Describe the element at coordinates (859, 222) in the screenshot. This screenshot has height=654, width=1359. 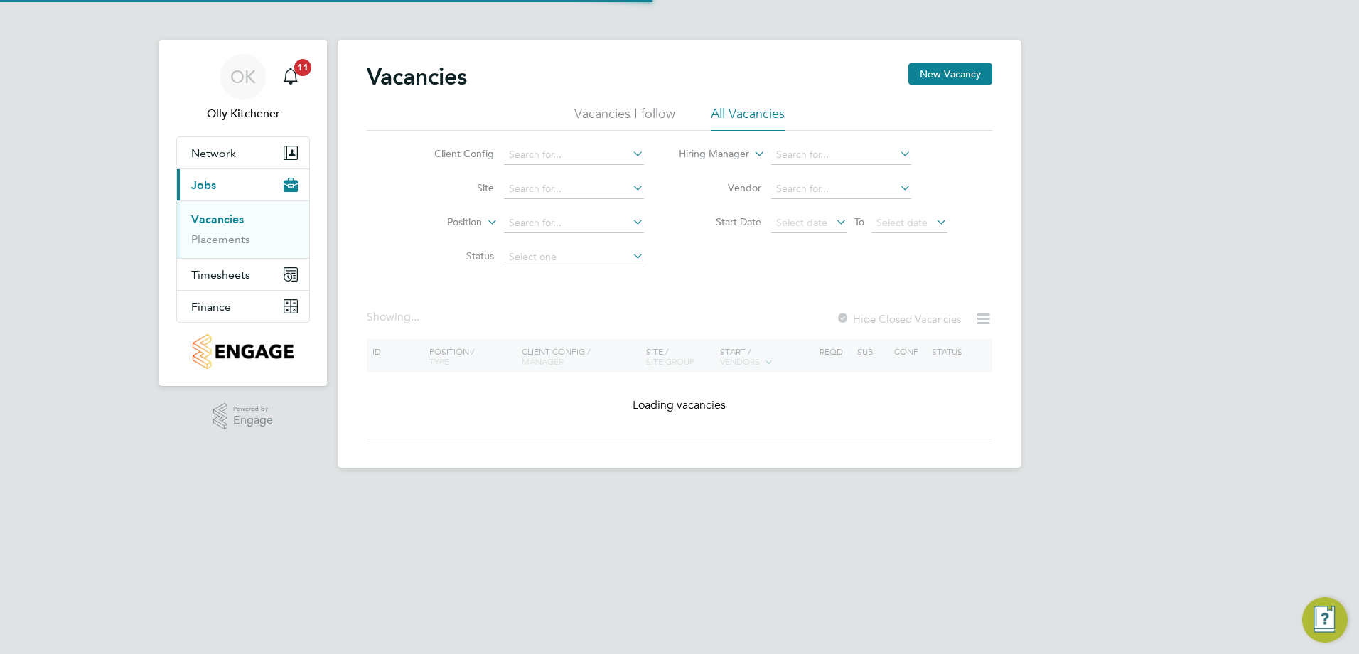
I see `span: To` at that location.